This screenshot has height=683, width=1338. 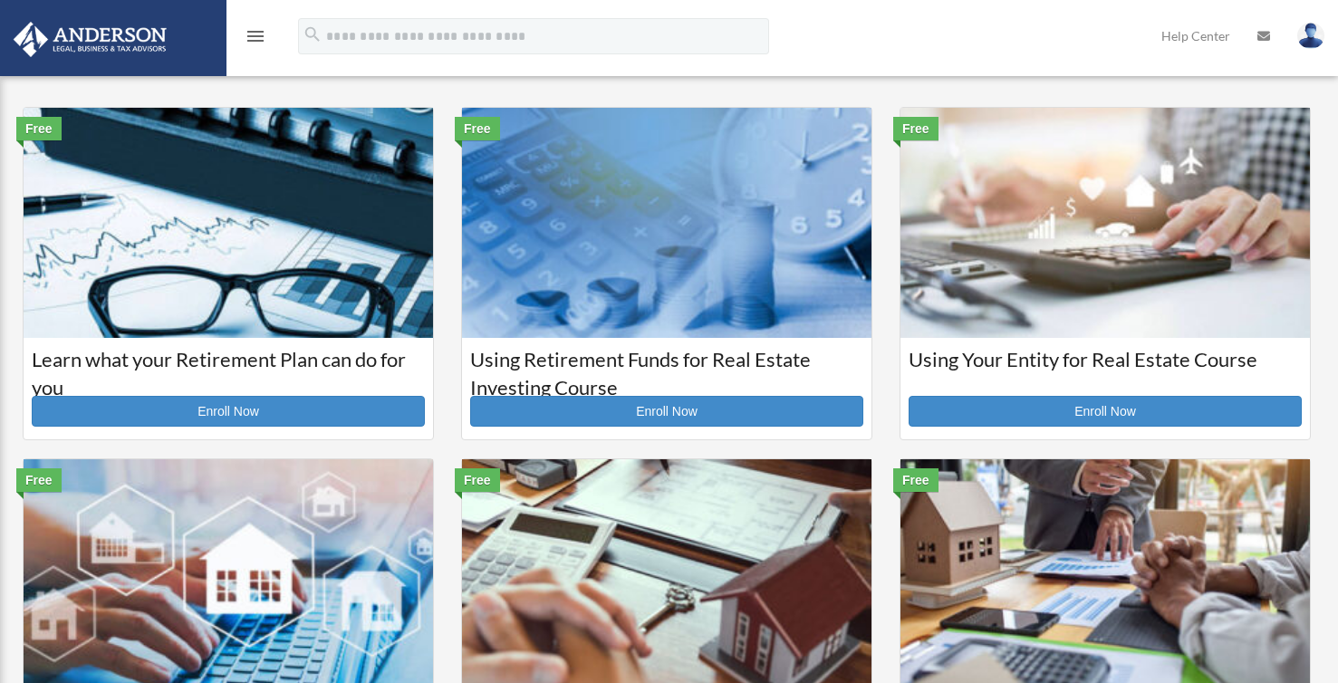 I want to click on i: menu, so click(x=255, y=36).